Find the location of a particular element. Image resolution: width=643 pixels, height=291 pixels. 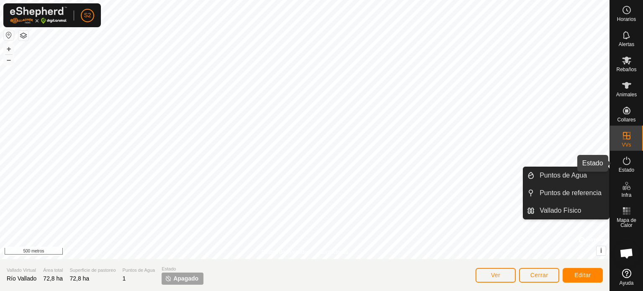

button: i is located at coordinates (601, 251).